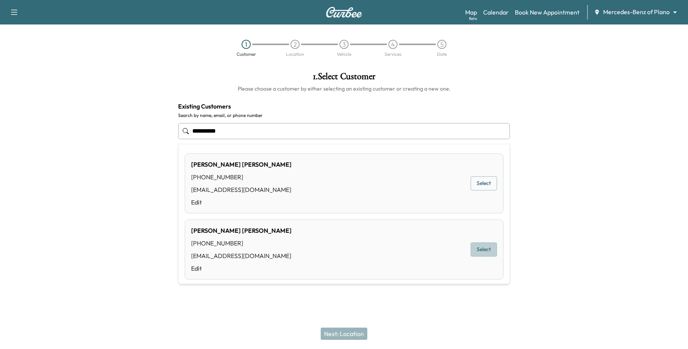  Describe the element at coordinates (442, 54) in the screenshot. I see `div: Date` at that location.